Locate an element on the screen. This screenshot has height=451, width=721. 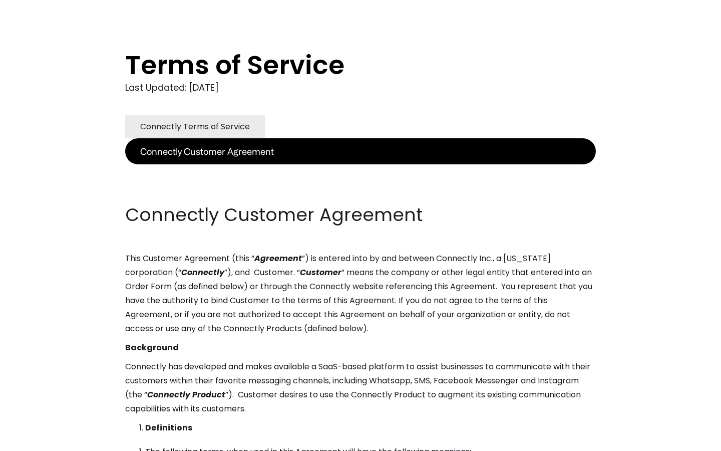
strong: Definitions is located at coordinates (169, 427).